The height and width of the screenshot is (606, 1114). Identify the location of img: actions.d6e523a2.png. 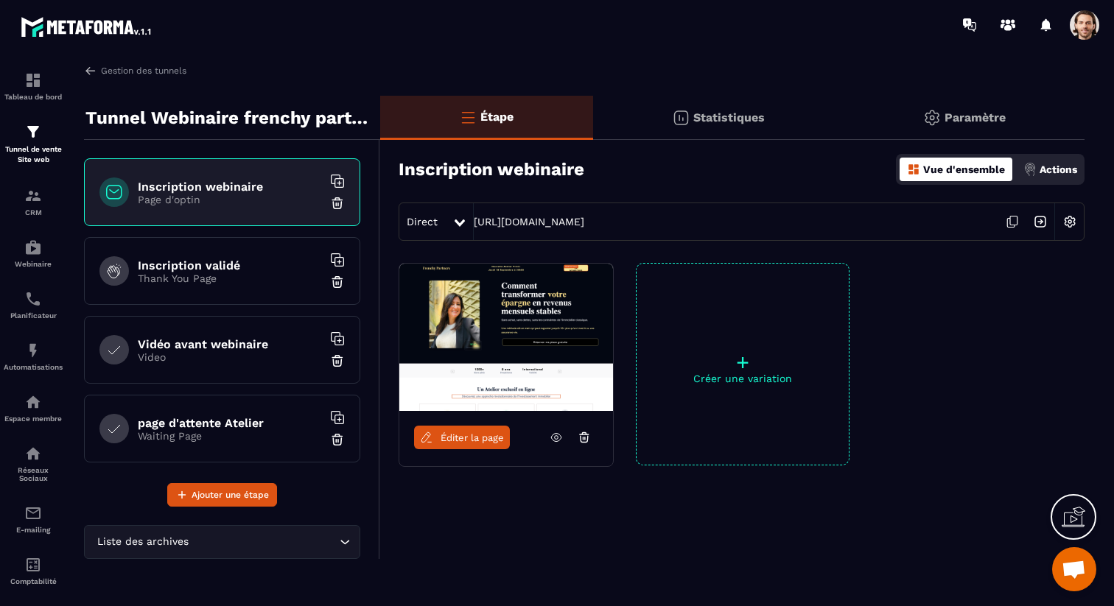
(1030, 169).